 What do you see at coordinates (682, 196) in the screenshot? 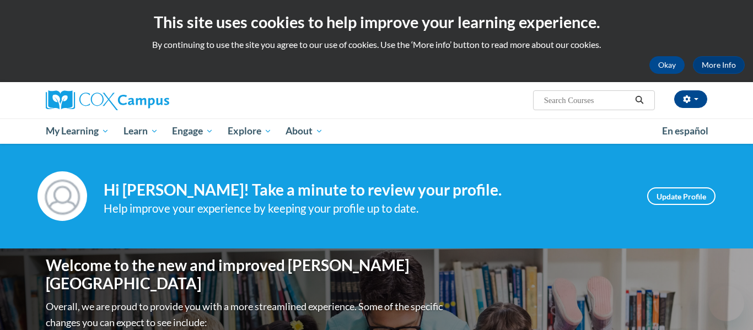
I see `a: Update Profile` at bounding box center [682, 196].